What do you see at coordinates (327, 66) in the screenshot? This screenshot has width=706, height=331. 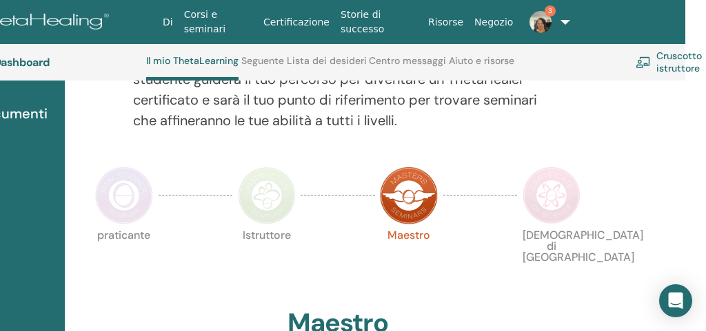 I see `a: Lista dei desideri` at bounding box center [327, 66].